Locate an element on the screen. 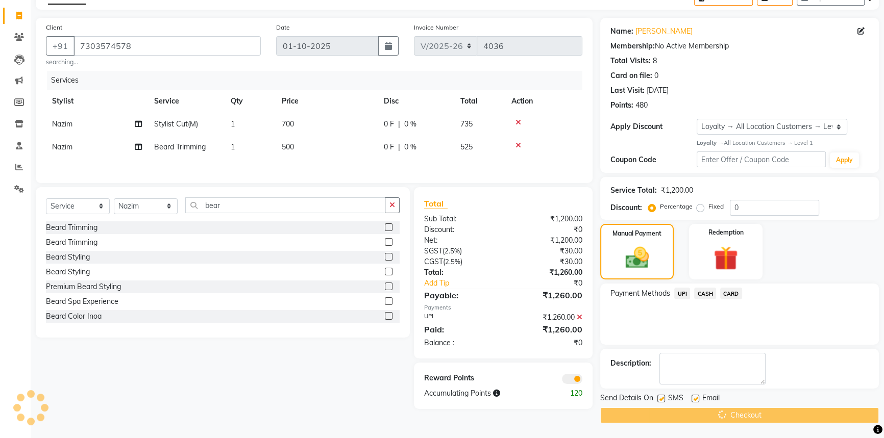  div: Sub Total: is located at coordinates (460, 219).